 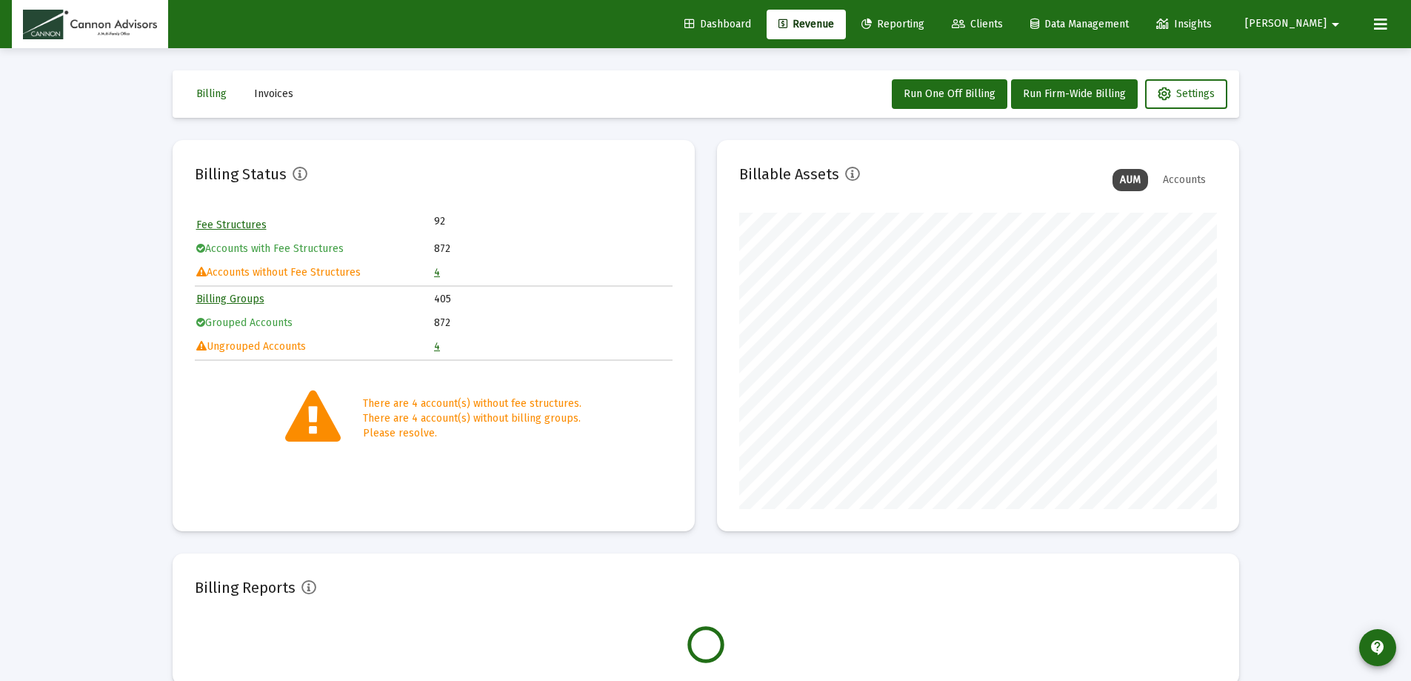 I want to click on td: Ungrouped Accounts, so click(x=315, y=347).